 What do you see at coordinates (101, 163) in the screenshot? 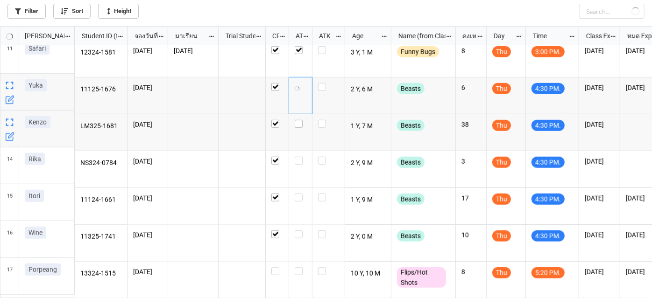
I see `p: NS324-0784` at bounding box center [101, 163].